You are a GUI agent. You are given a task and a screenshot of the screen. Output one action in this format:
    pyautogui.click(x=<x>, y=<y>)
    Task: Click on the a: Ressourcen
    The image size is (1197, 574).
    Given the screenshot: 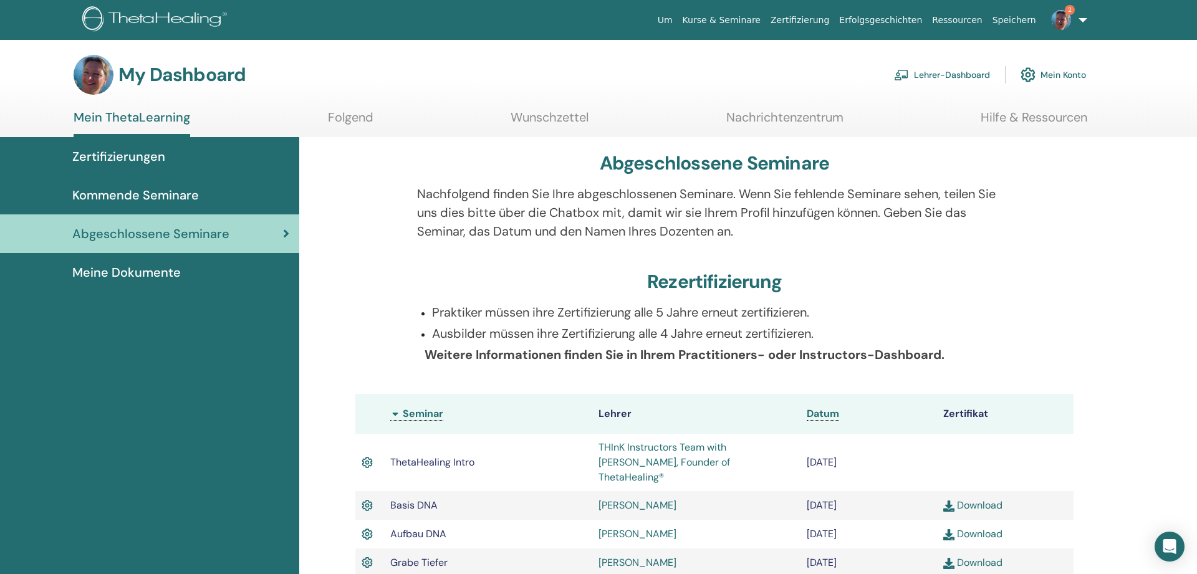 What is the action you would take?
    pyautogui.click(x=957, y=20)
    